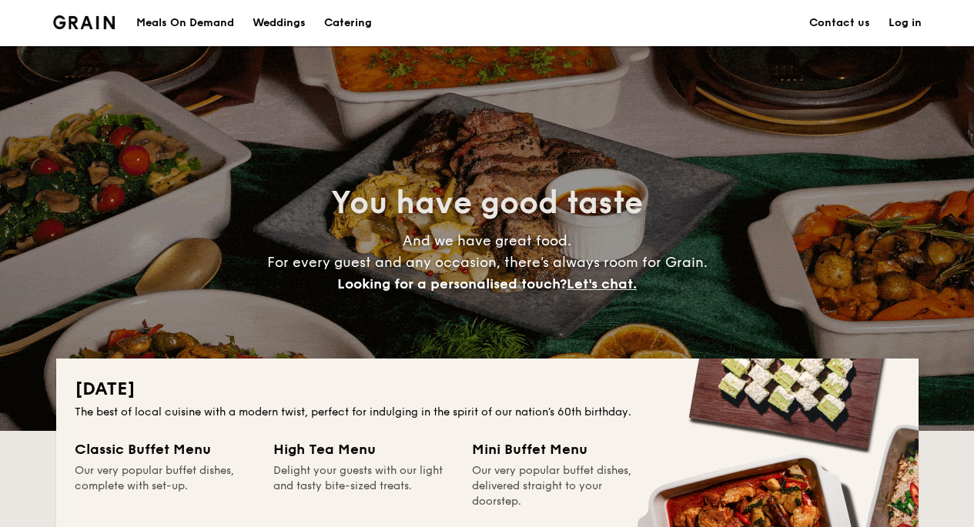 The height and width of the screenshot is (527, 974). What do you see at coordinates (562, 487) in the screenshot?
I see `div: Our very popular buffet dishes, delivered straight to your doorstep.` at bounding box center [562, 487].